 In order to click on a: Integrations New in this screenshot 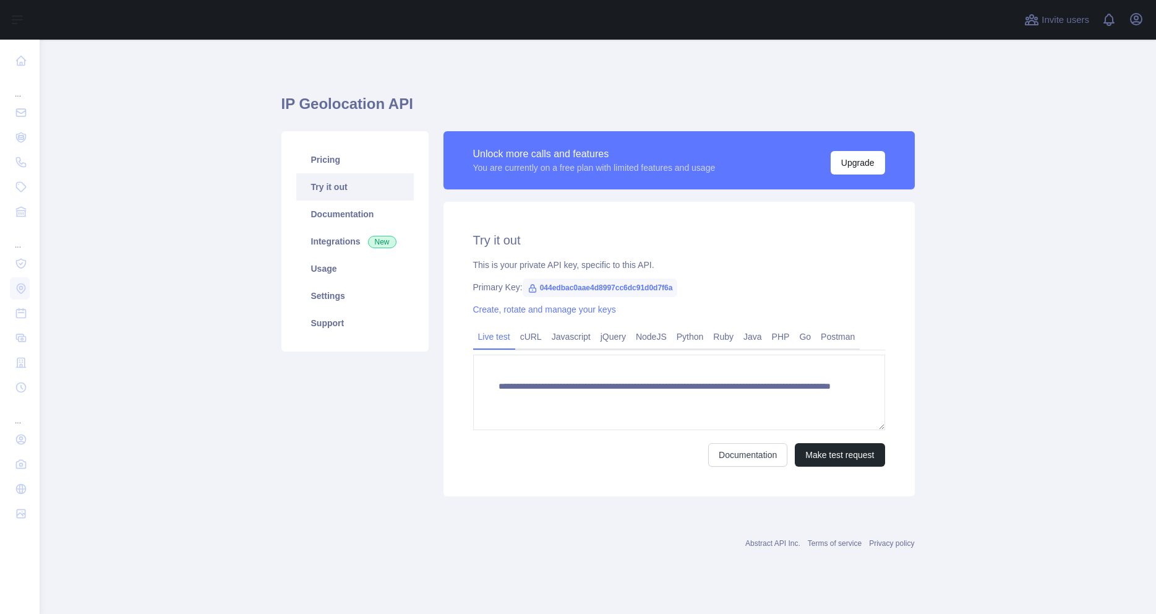, I will do `click(355, 241)`.